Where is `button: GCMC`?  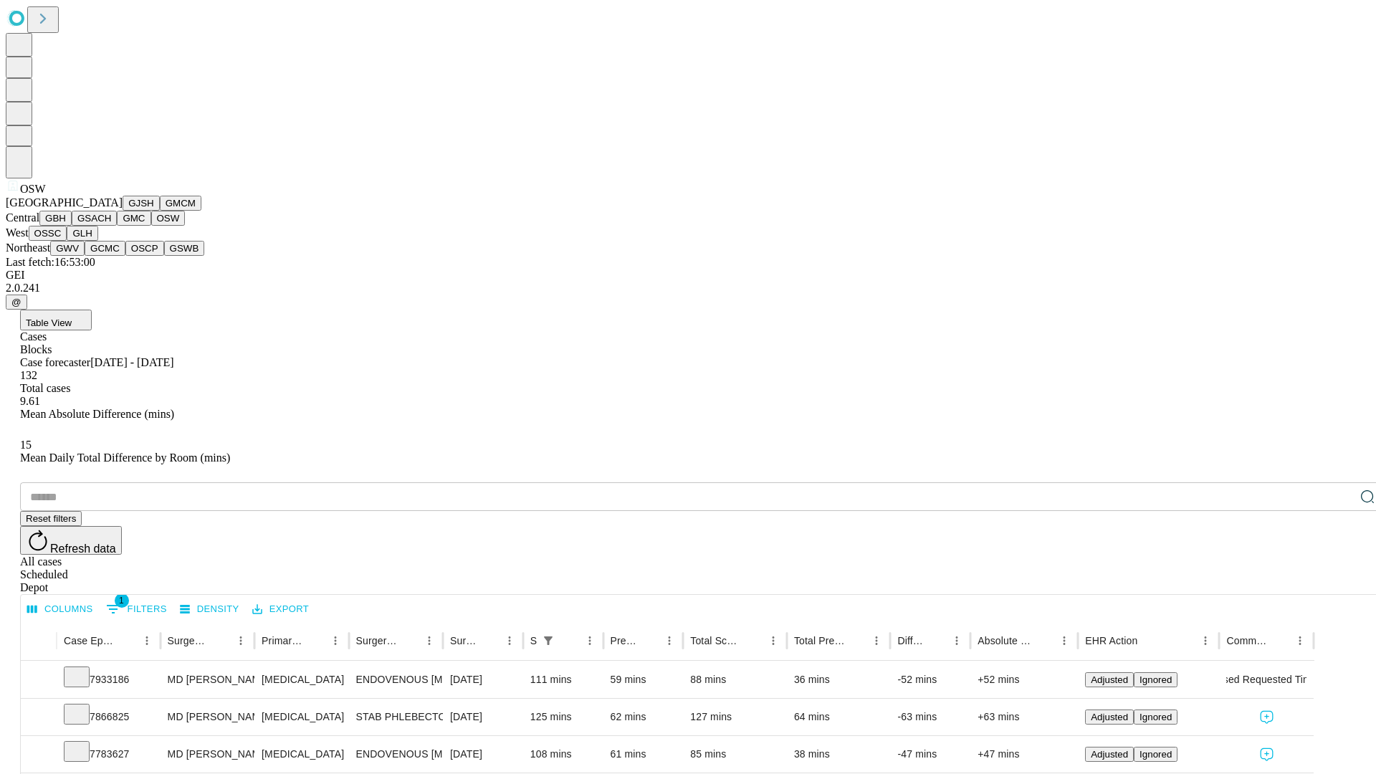 button: GCMC is located at coordinates (105, 248).